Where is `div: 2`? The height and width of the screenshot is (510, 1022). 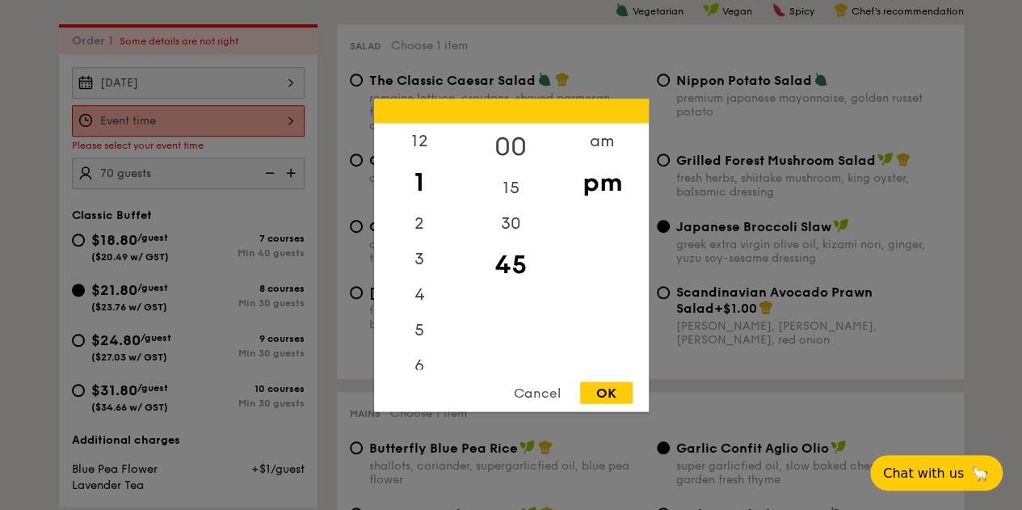 div: 2 is located at coordinates (419, 223).